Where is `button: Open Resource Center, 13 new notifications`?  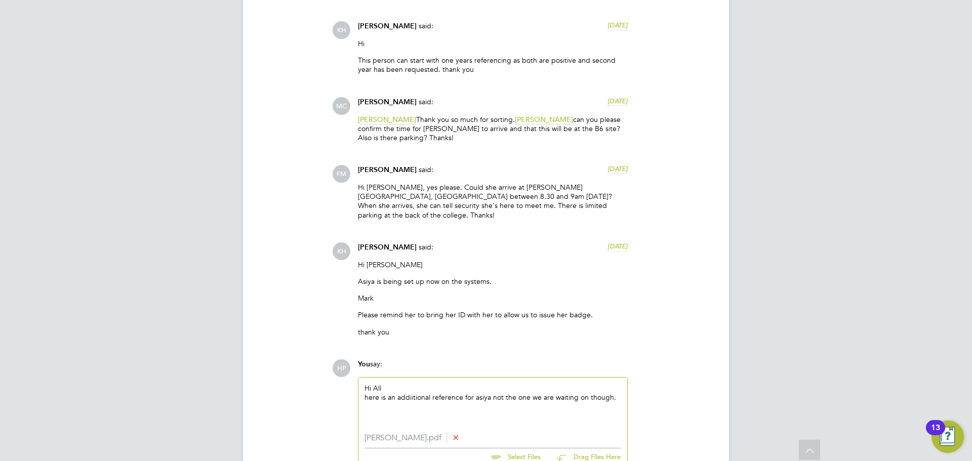
button: Open Resource Center, 13 new notifications is located at coordinates (947, 437).